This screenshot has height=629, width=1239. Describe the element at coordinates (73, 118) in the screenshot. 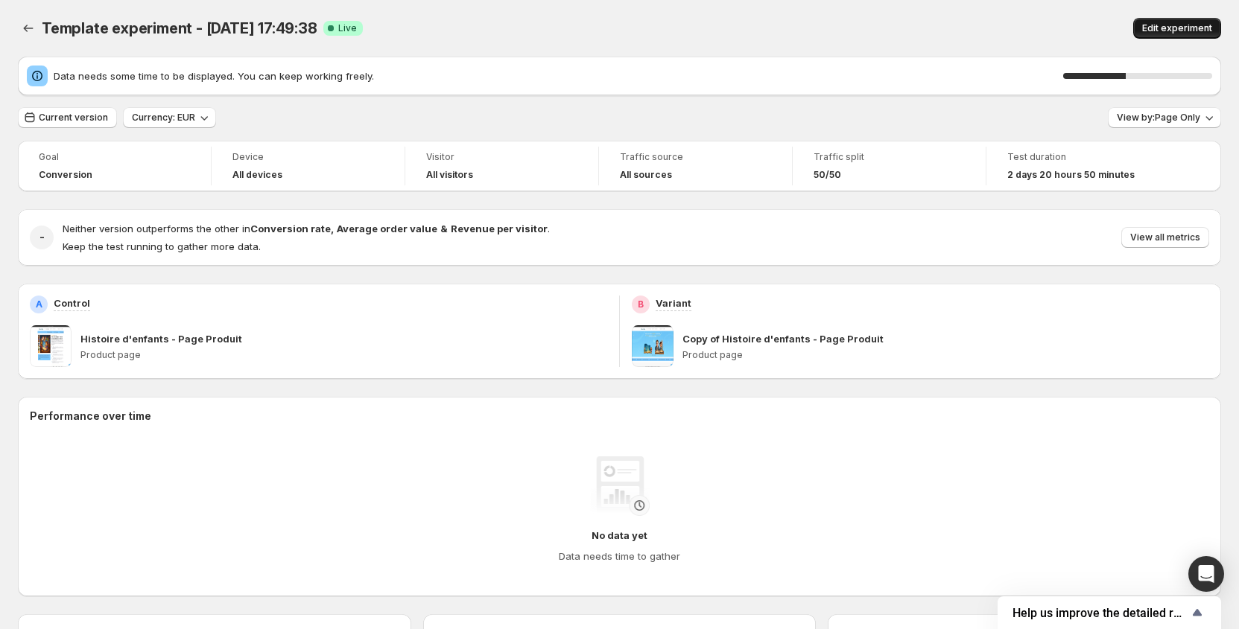

I see `span: Current version` at that location.